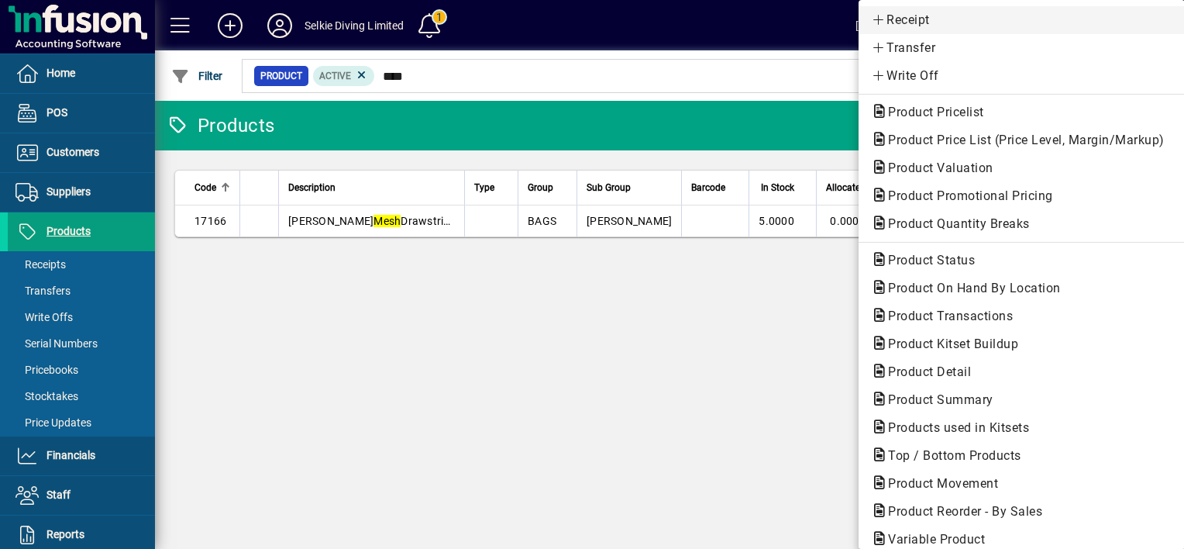  I want to click on span: Product Pricelist, so click(932, 112).